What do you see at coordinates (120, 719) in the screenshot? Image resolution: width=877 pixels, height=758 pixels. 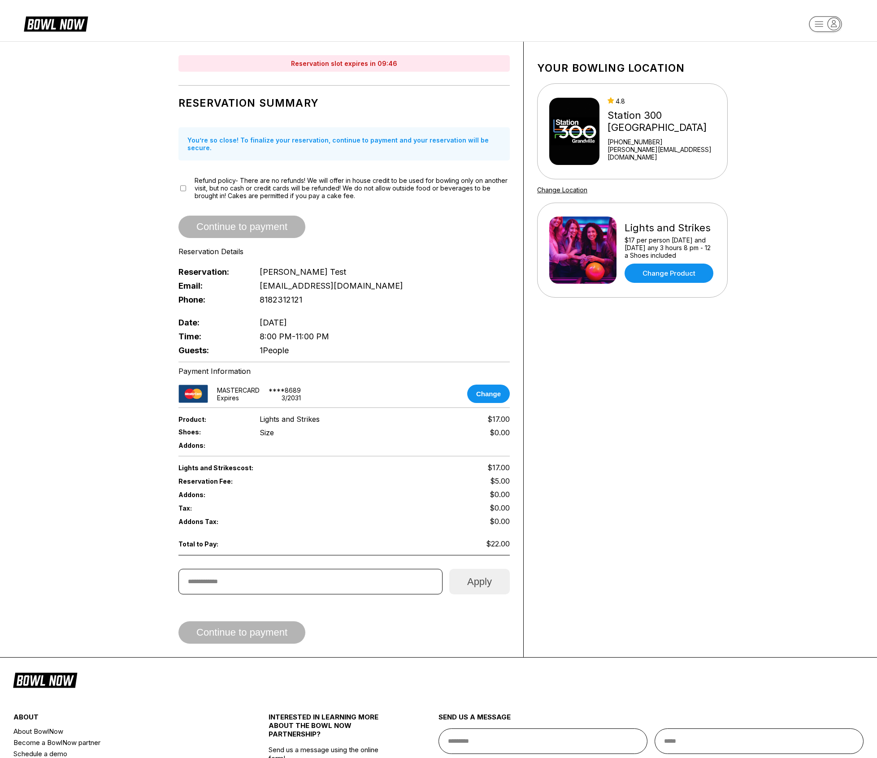 I see `div: about` at bounding box center [120, 719].